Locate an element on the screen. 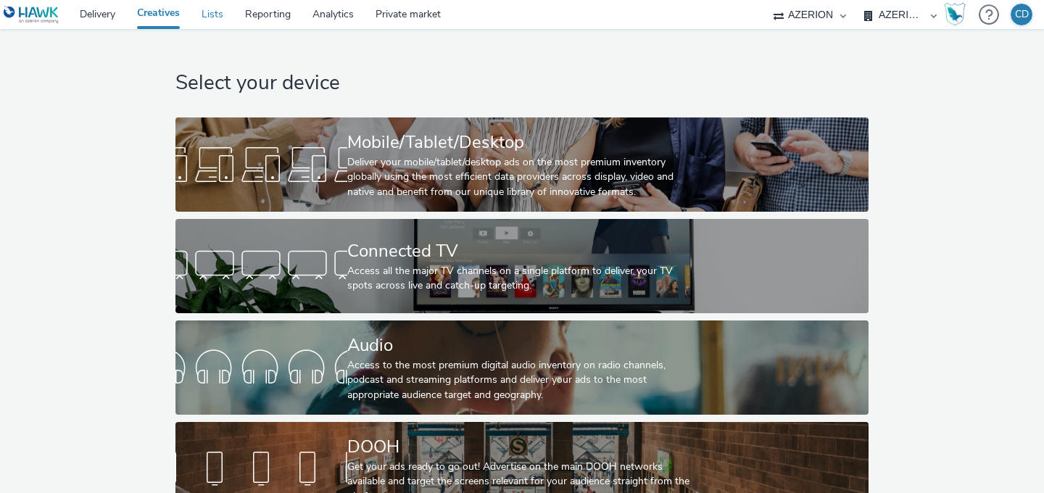 The width and height of the screenshot is (1044, 493). h1: Select your device is located at coordinates (521, 83).